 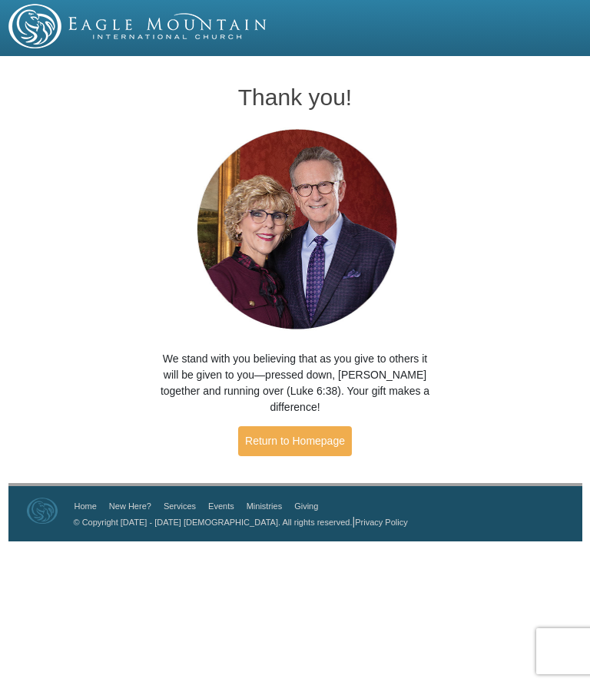 What do you see at coordinates (221, 506) in the screenshot?
I see `a: Events` at bounding box center [221, 506].